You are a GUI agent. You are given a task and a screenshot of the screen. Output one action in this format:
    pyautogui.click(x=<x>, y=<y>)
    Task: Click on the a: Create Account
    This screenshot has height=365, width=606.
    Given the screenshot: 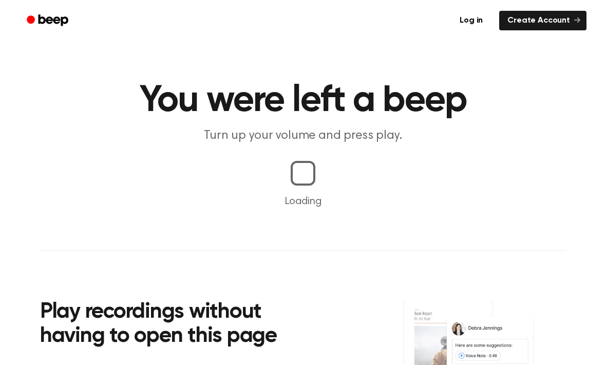 What is the action you would take?
    pyautogui.click(x=543, y=21)
    